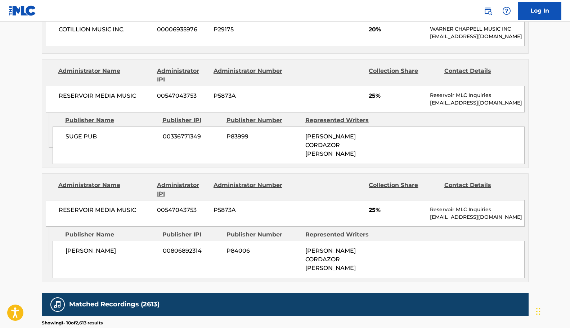 This screenshot has height=328, width=570. What do you see at coordinates (192, 251) in the screenshot?
I see `span: 00806892314` at bounding box center [192, 251].